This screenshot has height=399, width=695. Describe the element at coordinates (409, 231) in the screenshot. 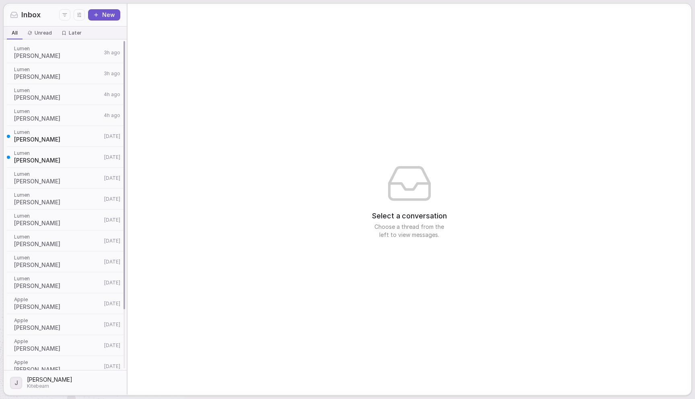

I see `span: Choose a thread from the left to view messages.` at that location.